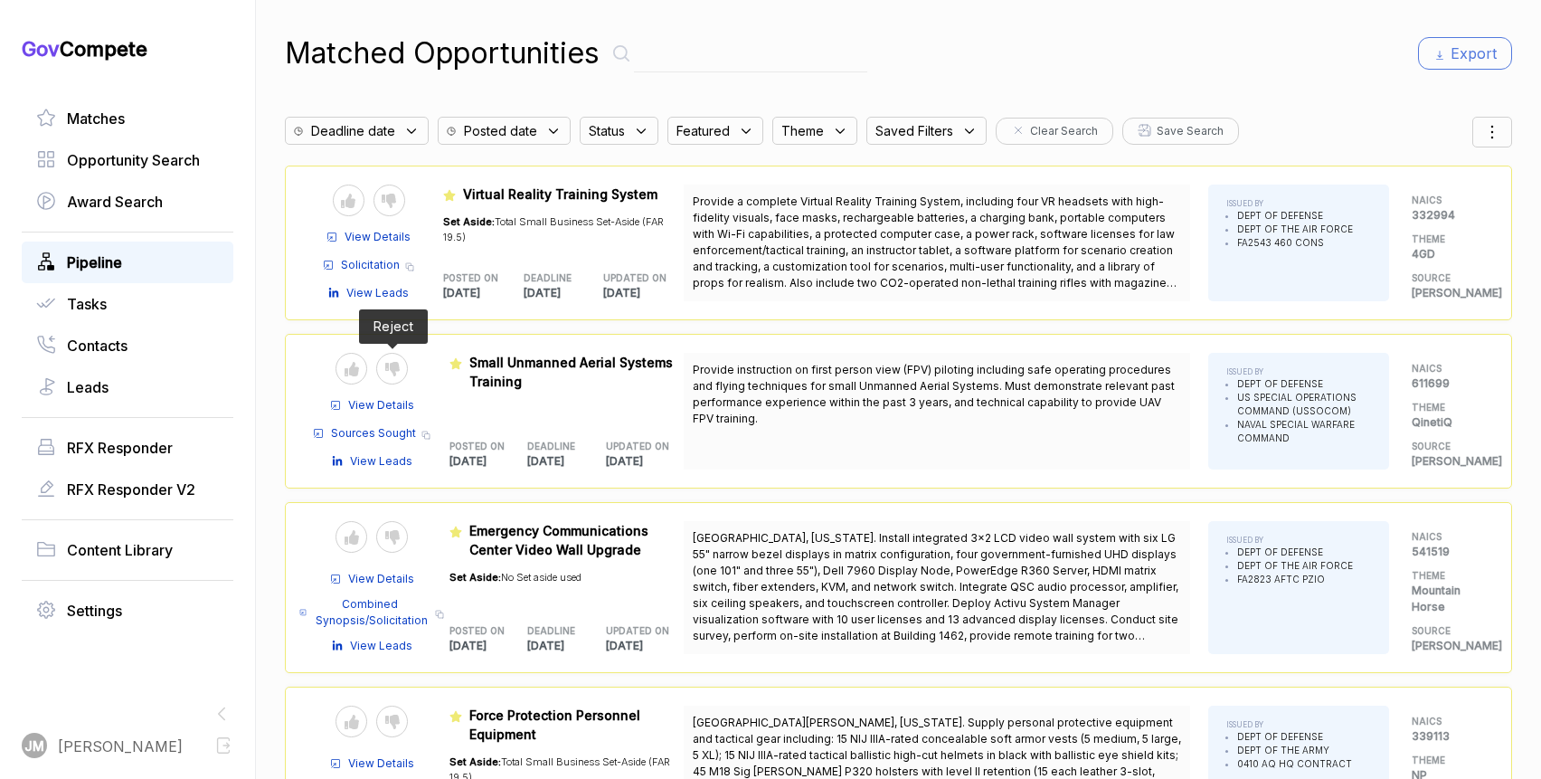 The width and height of the screenshot is (1541, 779). Describe the element at coordinates (1465, 53) in the screenshot. I see `button: Export` at that location.